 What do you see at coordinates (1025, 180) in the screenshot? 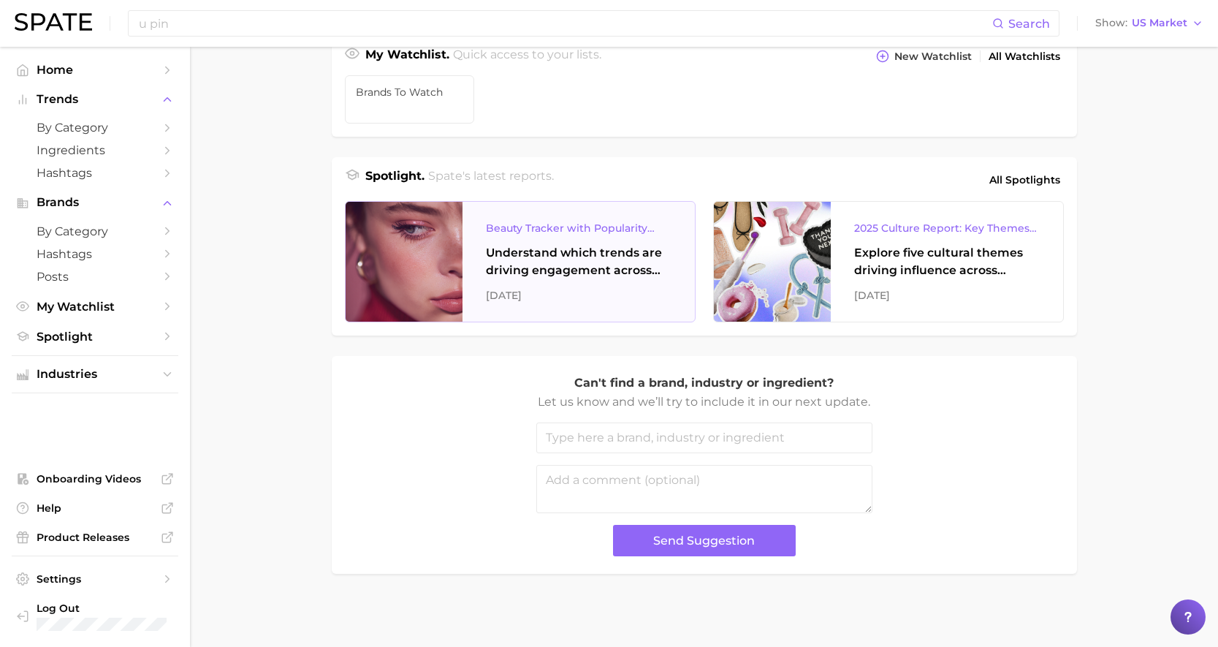
I see `a: All Spotlights` at bounding box center [1025, 180].